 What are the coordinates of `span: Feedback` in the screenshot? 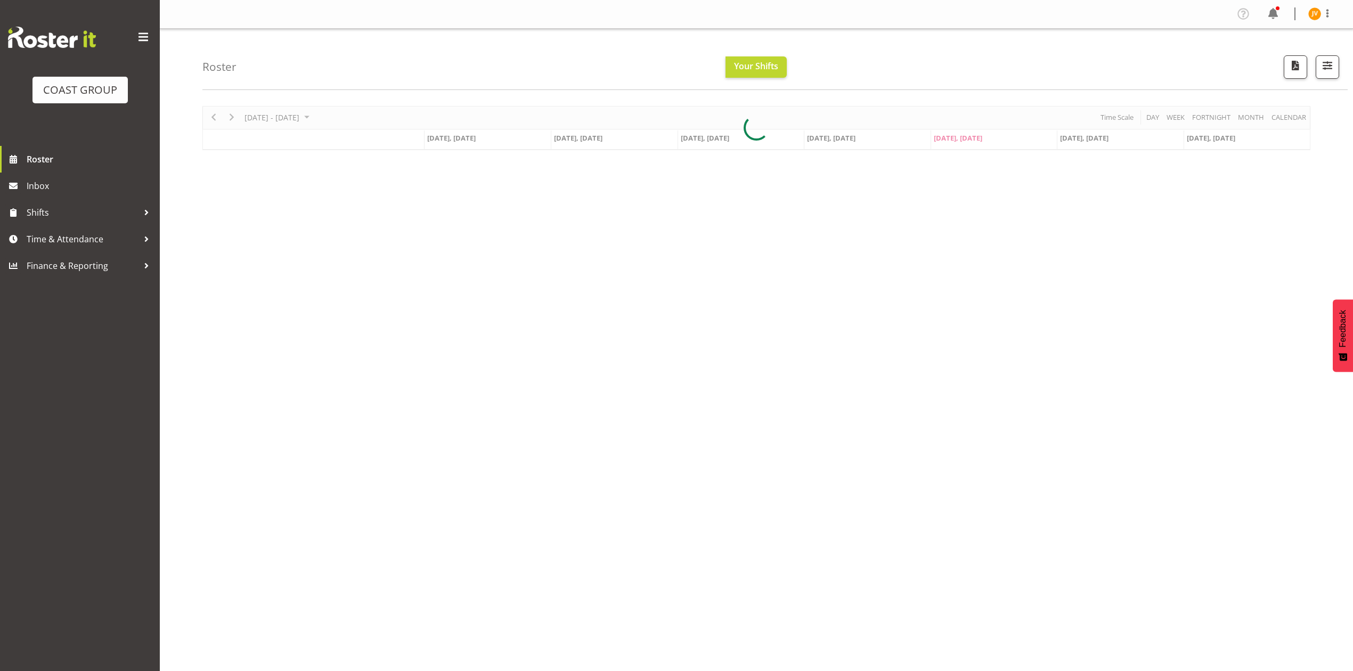 It's located at (1343, 329).